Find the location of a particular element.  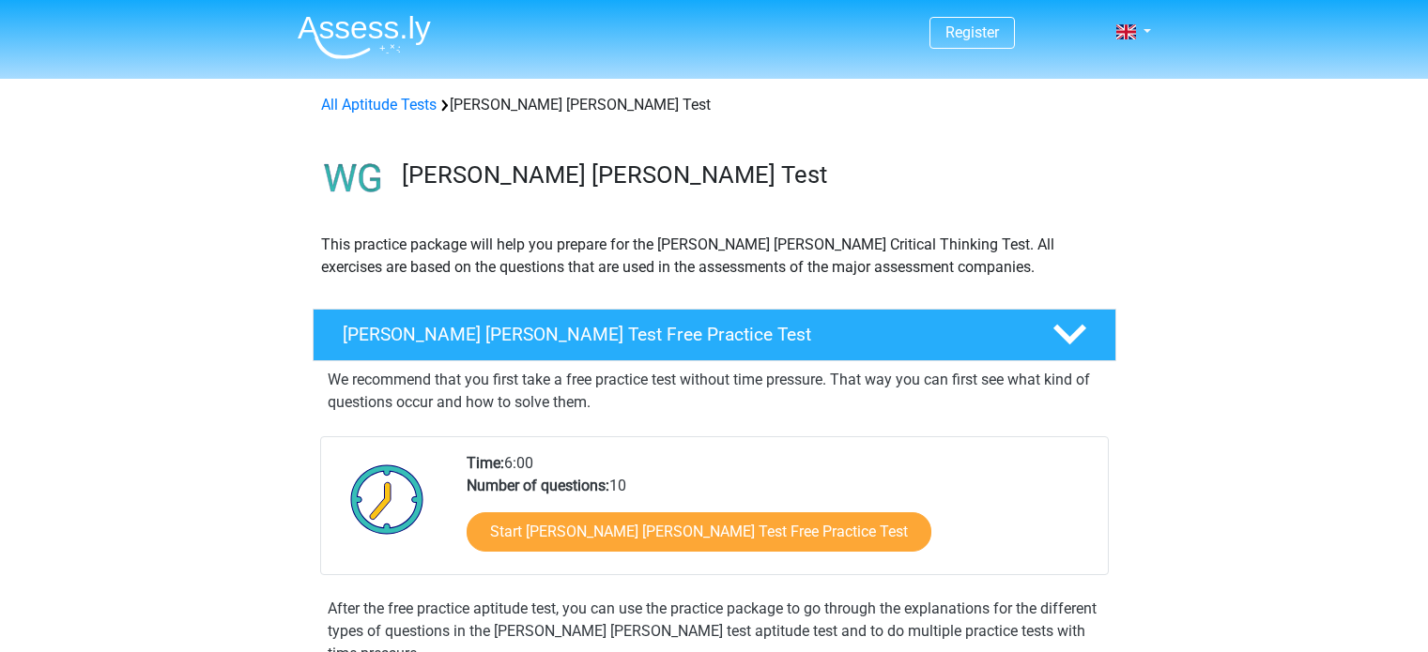

img: watson glaser test is located at coordinates (353, 178).